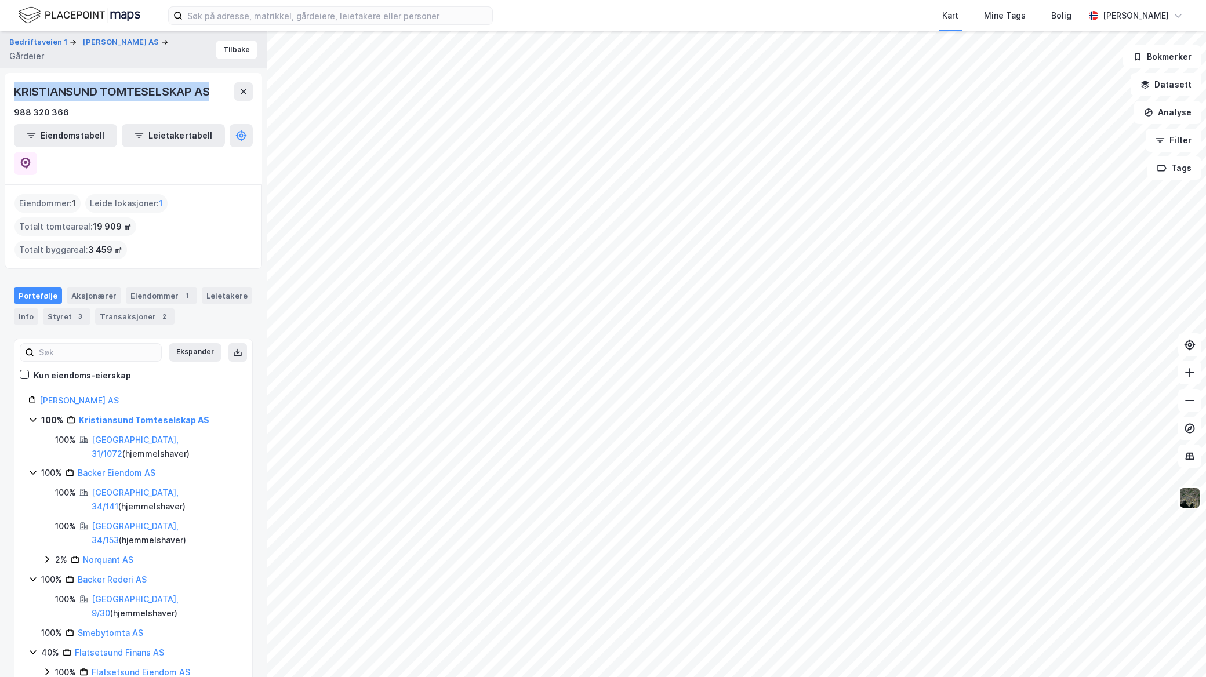 This screenshot has width=1206, height=677. What do you see at coordinates (1166, 85) in the screenshot?
I see `button: Datasett` at bounding box center [1166, 85].